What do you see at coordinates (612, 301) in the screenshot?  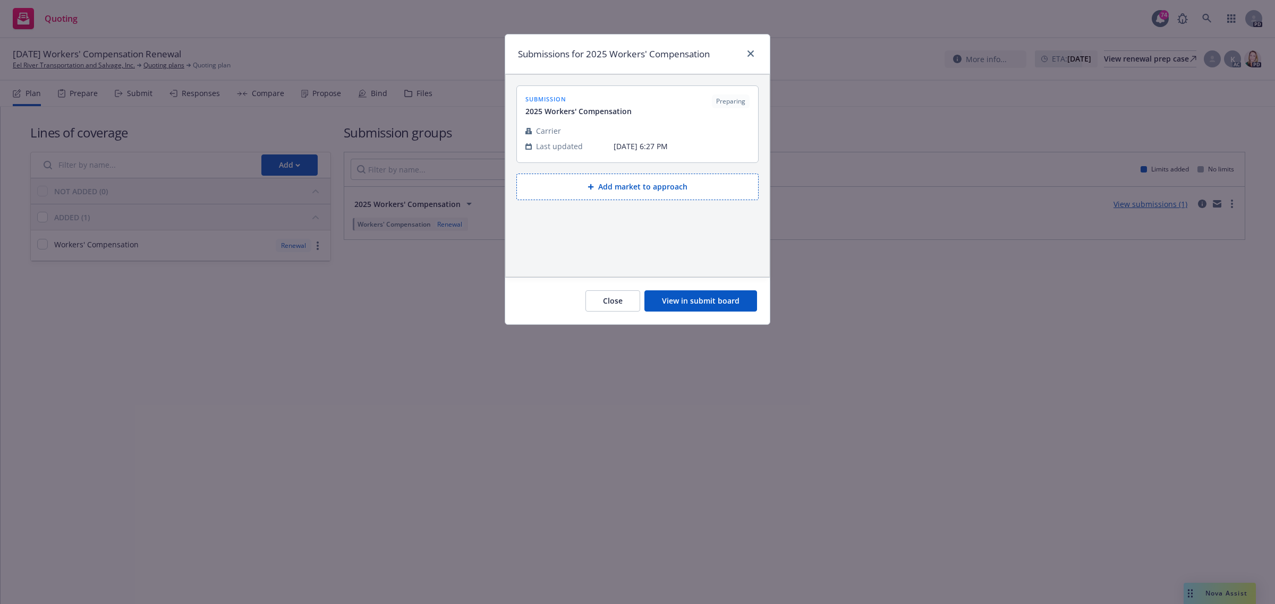 I see `button: Close` at bounding box center [612, 301].